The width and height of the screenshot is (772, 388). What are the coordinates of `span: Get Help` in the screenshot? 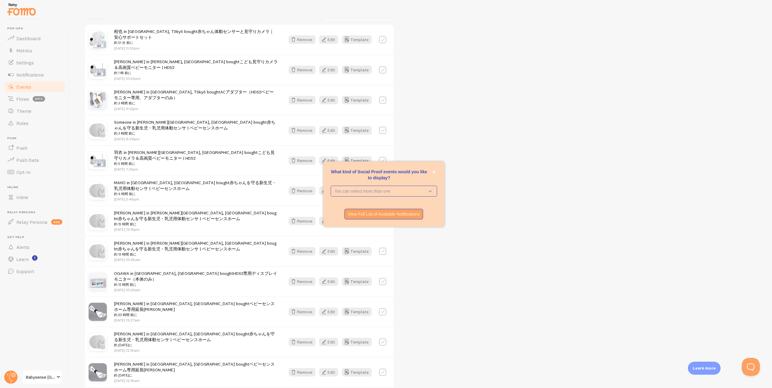 It's located at (37, 237).